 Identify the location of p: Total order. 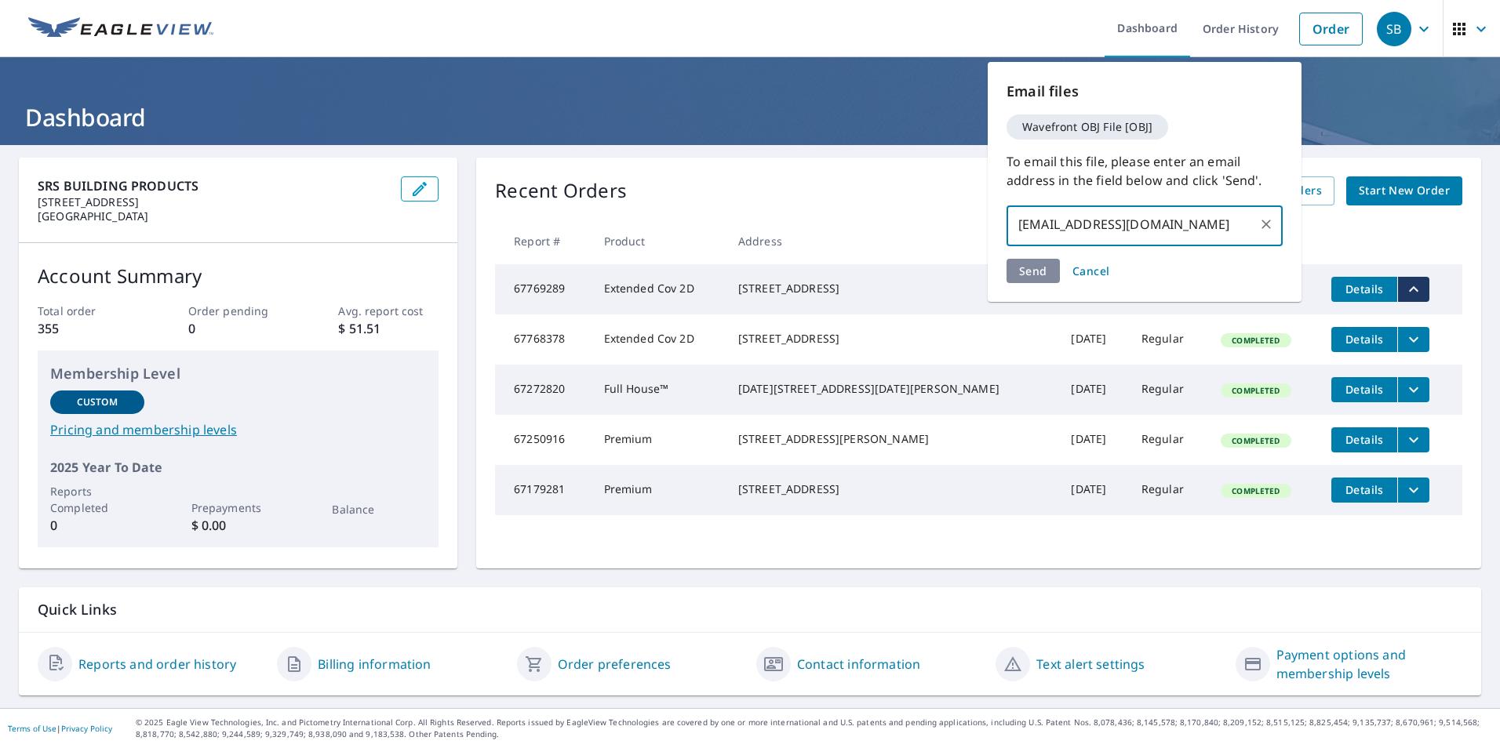
(88, 311).